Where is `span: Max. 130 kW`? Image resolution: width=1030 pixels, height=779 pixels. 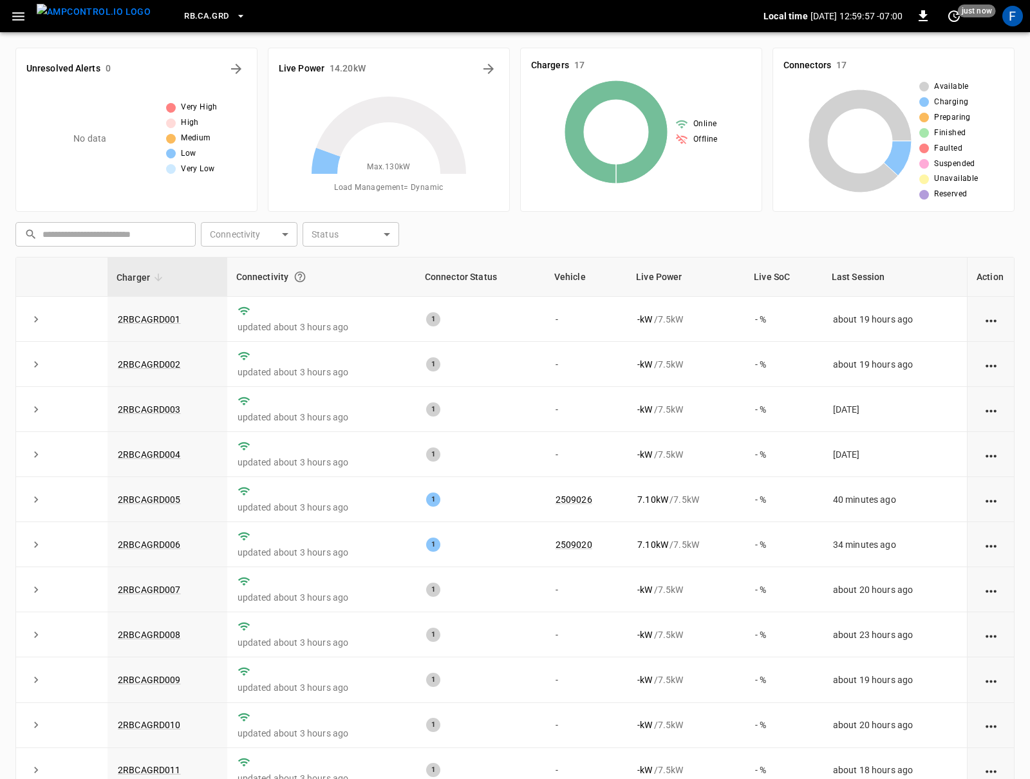
span: Max. 130 kW is located at coordinates (389, 167).